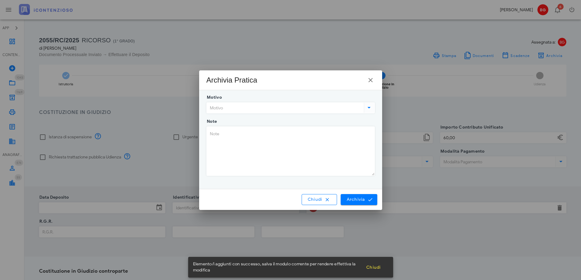 The height and width of the screenshot is (280, 581). I want to click on div: Archivia Pratica, so click(232, 80).